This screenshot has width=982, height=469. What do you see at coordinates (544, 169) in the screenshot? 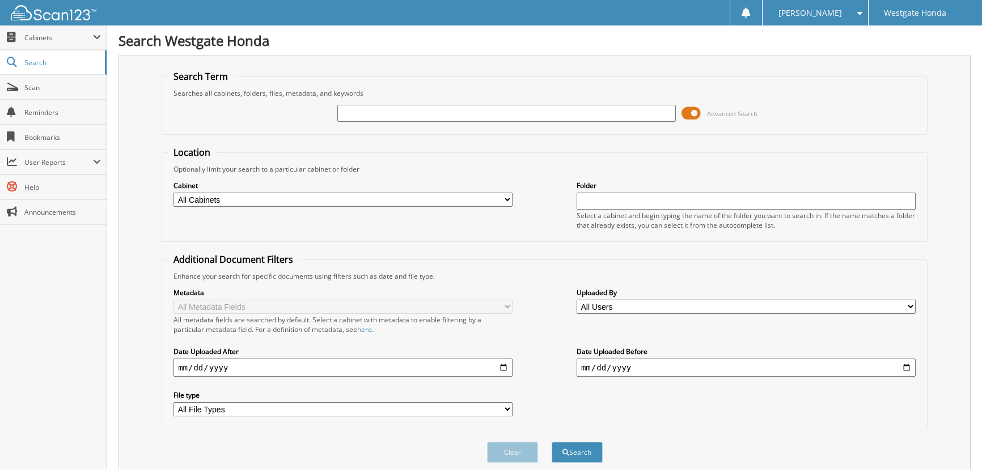
I see `div: Optionally limit your search to a particular cabinet or folder` at bounding box center [544, 169].